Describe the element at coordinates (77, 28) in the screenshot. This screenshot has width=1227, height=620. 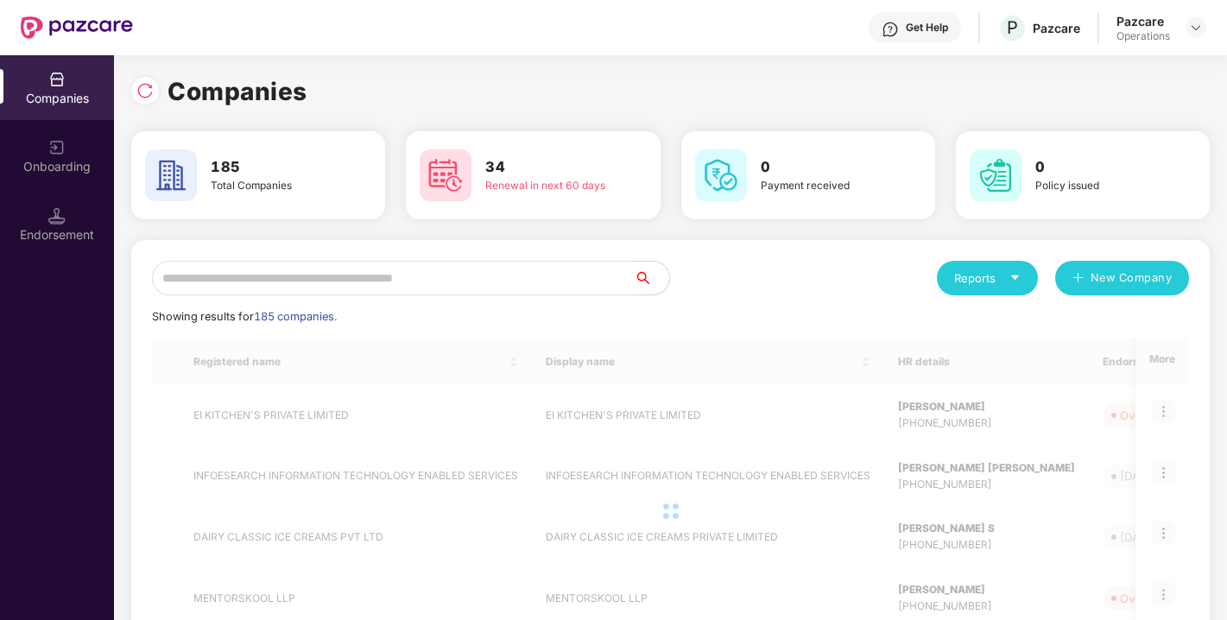
I see `img: New Pazcare Logo` at that location.